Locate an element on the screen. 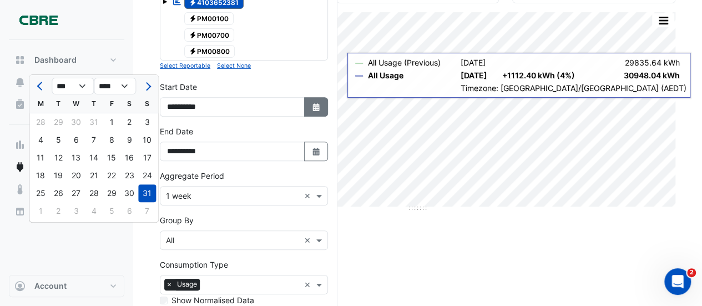 This screenshot has width=702, height=306. button: Select None is located at coordinates (234, 66).